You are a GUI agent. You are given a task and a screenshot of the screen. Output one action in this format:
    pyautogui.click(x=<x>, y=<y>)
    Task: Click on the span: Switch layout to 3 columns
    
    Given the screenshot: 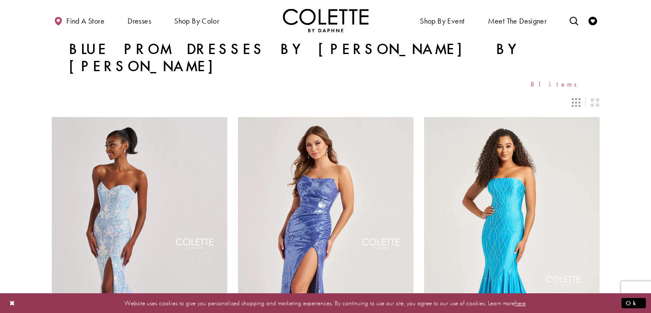 What is the action you would take?
    pyautogui.click(x=576, y=102)
    